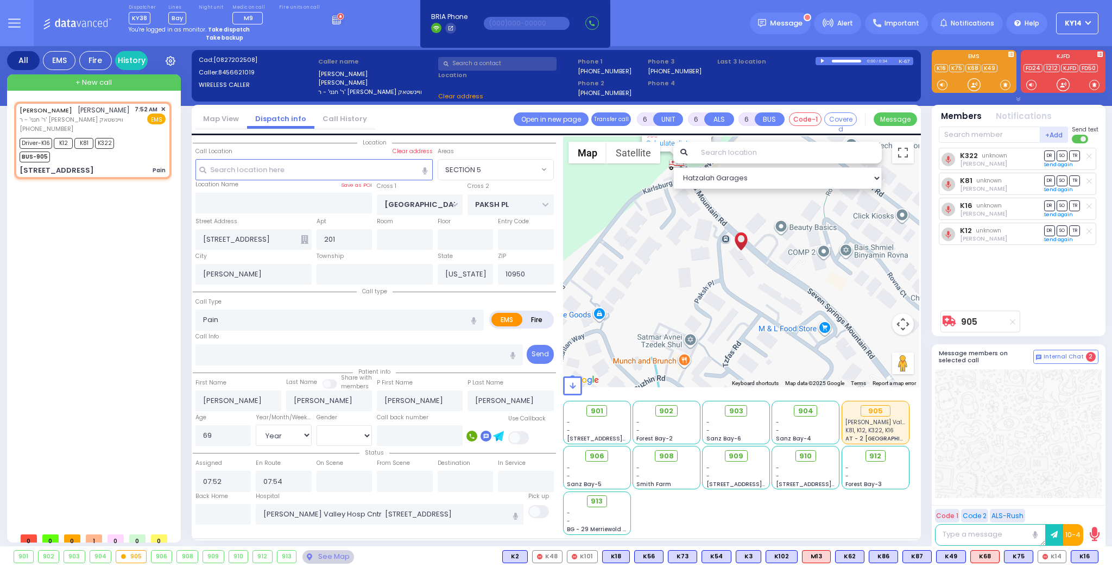 This screenshot has width=1112, height=567. I want to click on span: Patient info, so click(374, 371).